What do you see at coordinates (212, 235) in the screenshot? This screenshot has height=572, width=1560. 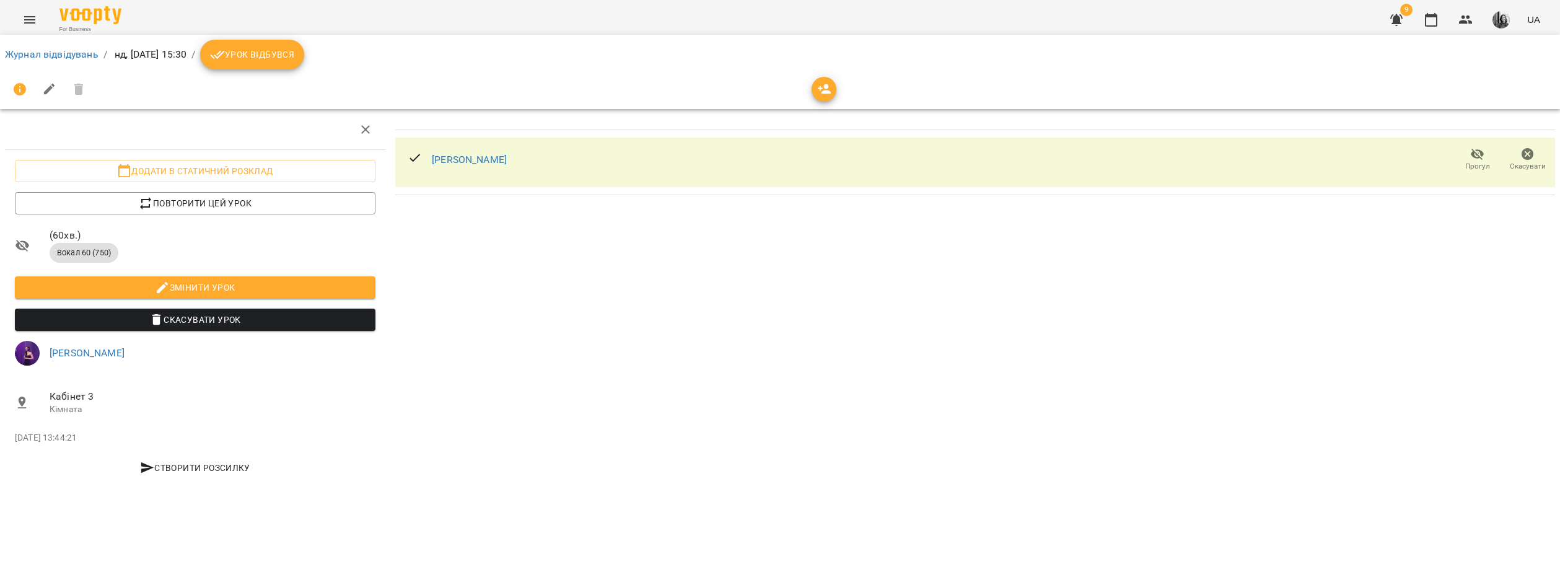 I see `span: ( 60 хв. )` at bounding box center [212, 235].